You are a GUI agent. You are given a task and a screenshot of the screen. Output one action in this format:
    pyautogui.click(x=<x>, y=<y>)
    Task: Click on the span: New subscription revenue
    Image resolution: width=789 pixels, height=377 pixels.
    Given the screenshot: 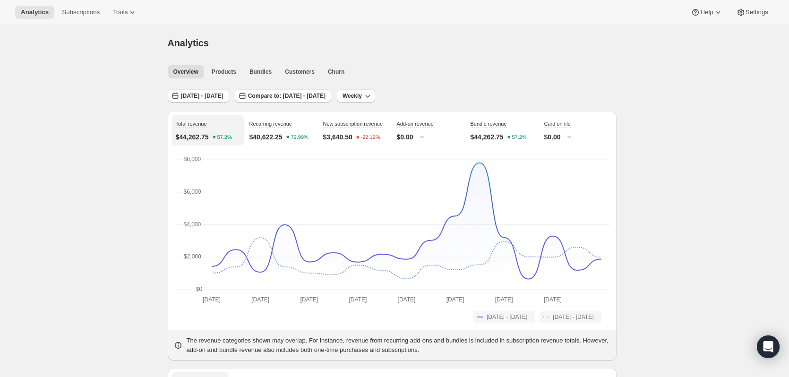 What is the action you would take?
    pyautogui.click(x=353, y=124)
    